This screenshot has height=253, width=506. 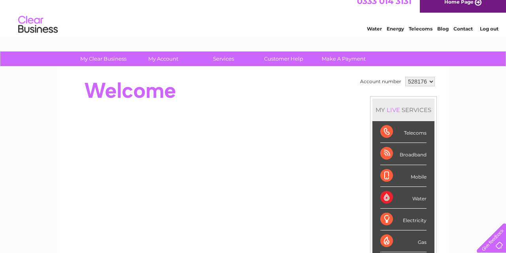 I want to click on a: Make A Payment, so click(x=344, y=59).